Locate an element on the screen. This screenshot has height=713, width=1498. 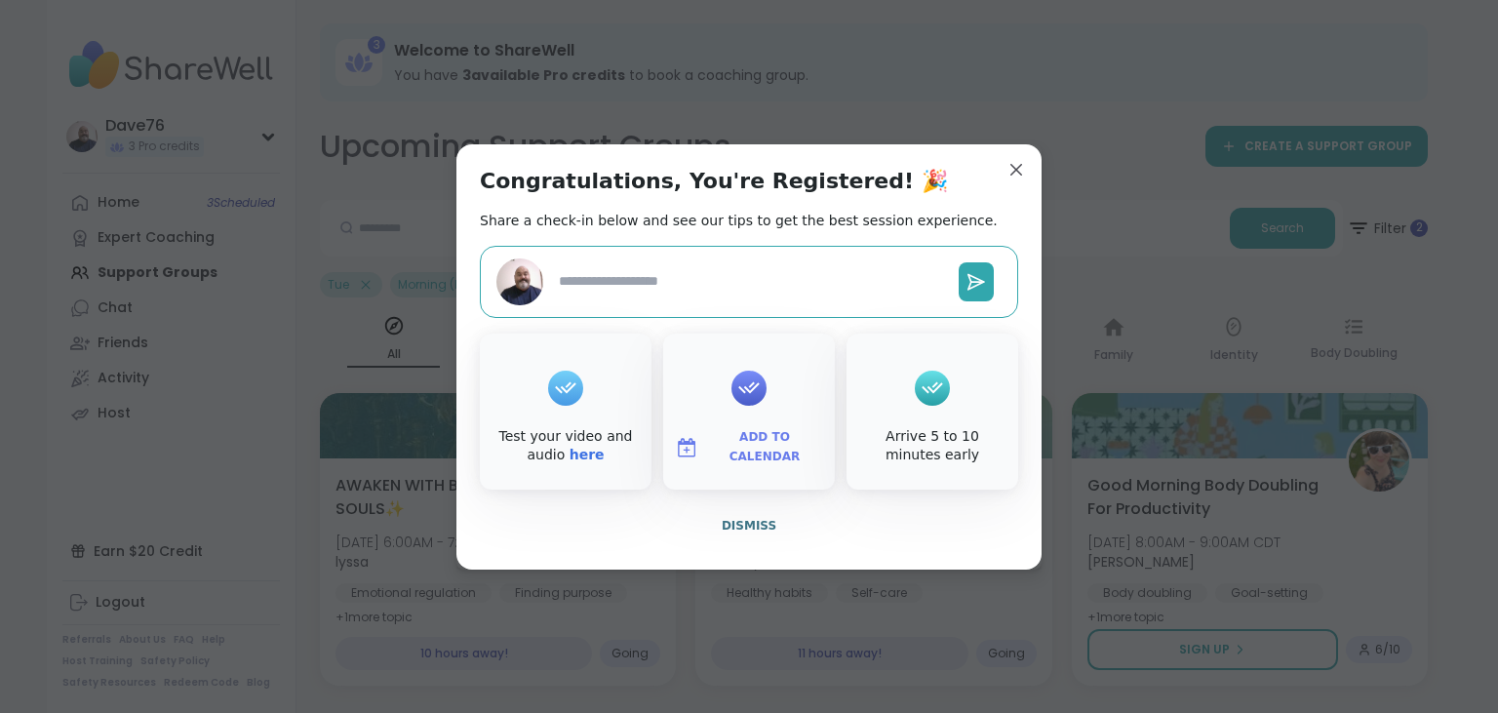
a: here is located at coordinates (587, 455).